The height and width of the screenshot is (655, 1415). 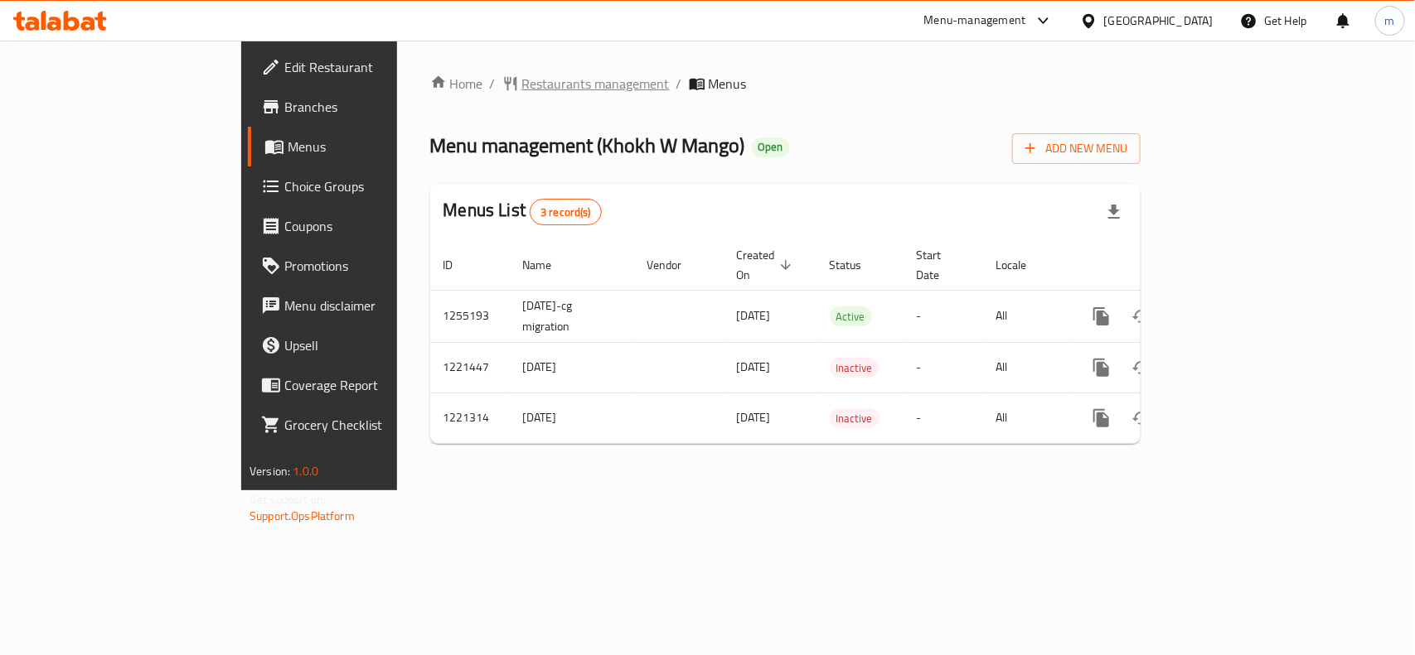 I want to click on span: Name, so click(x=548, y=265).